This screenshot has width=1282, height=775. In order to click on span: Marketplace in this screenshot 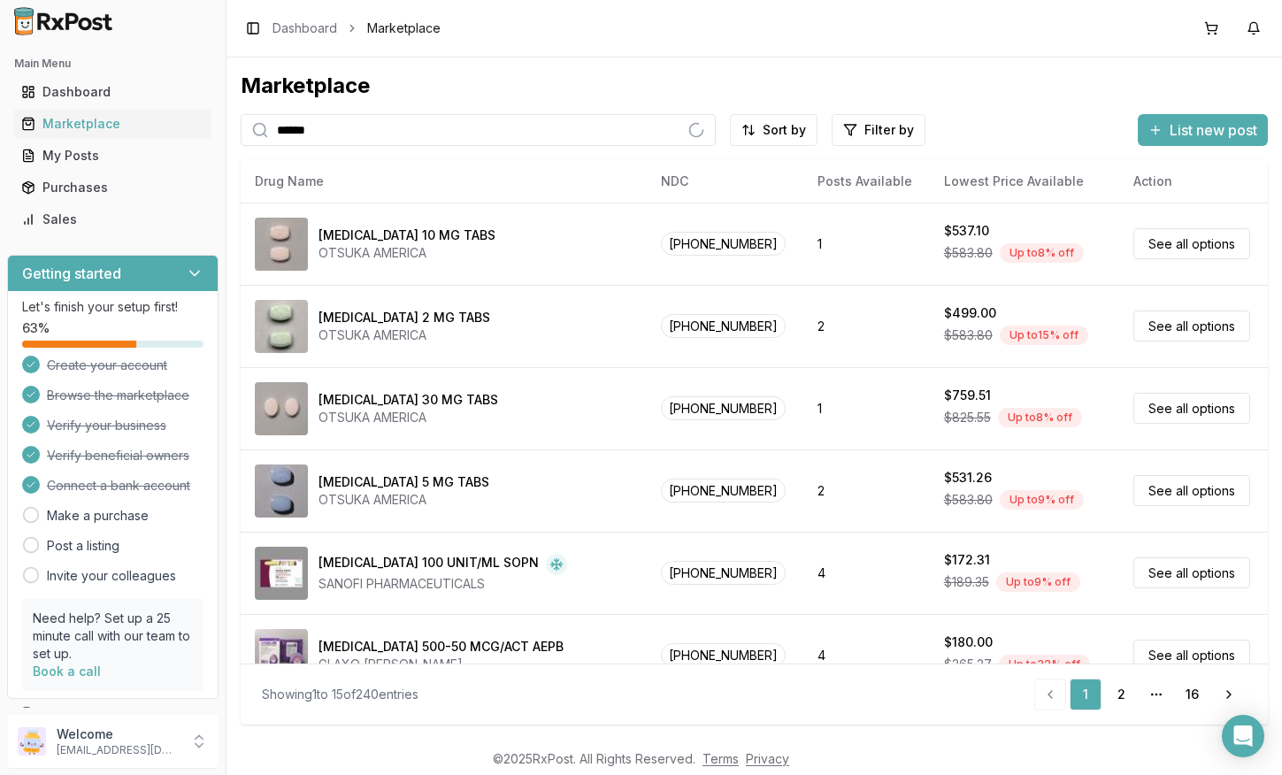, I will do `click(403, 28)`.